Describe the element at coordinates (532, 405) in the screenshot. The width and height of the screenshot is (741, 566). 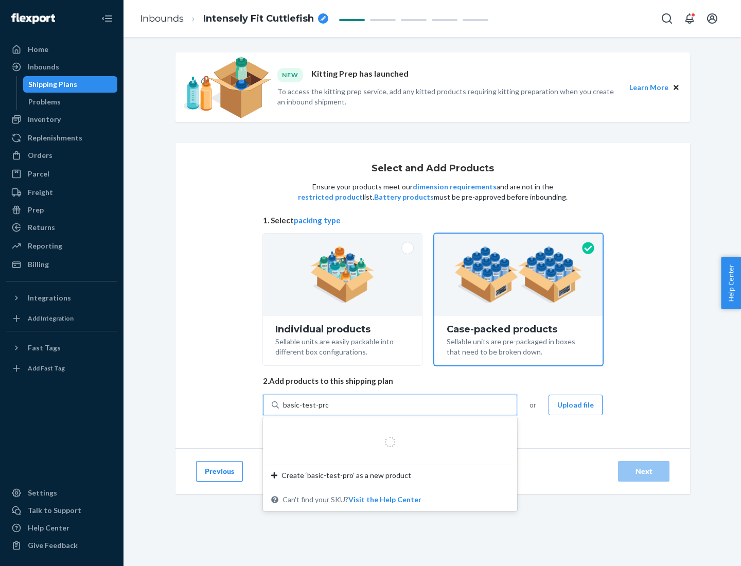
I see `span: or` at that location.